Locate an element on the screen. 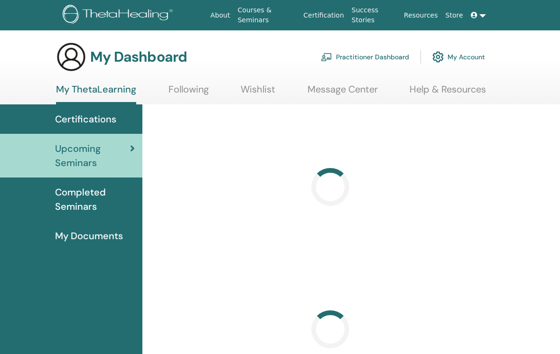 This screenshot has height=354, width=560. a: Help & Resources is located at coordinates (447, 92).